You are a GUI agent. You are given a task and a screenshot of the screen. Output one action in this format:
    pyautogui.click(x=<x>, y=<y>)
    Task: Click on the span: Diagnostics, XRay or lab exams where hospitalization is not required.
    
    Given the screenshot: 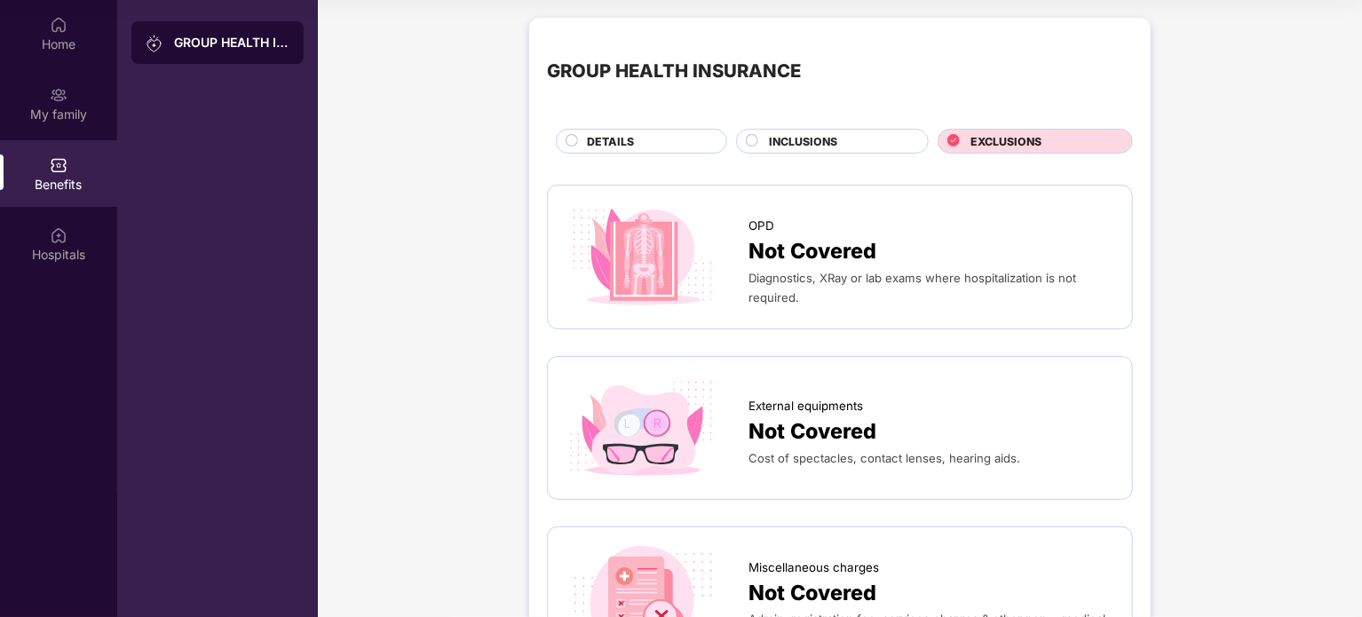 What is the action you would take?
    pyautogui.click(x=912, y=288)
    